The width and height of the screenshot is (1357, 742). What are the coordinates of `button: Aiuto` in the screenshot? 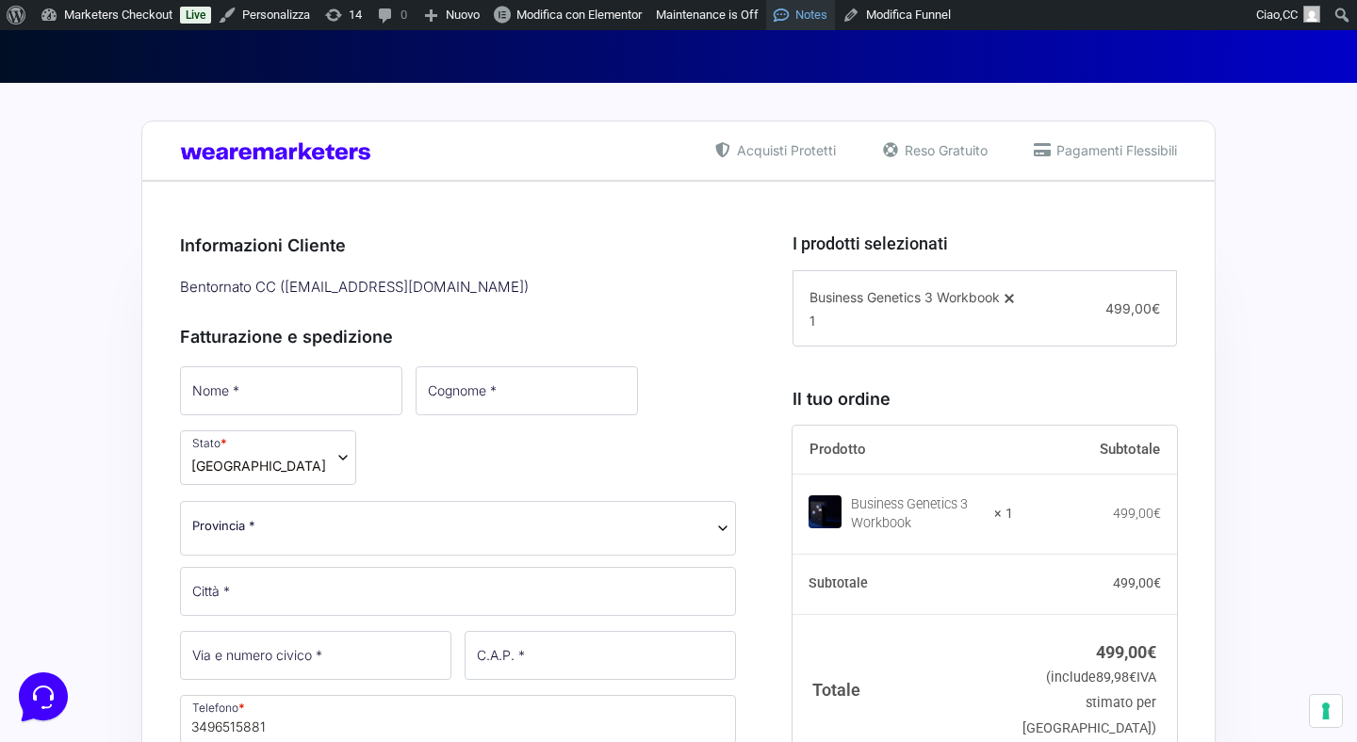 It's located at (303, 591).